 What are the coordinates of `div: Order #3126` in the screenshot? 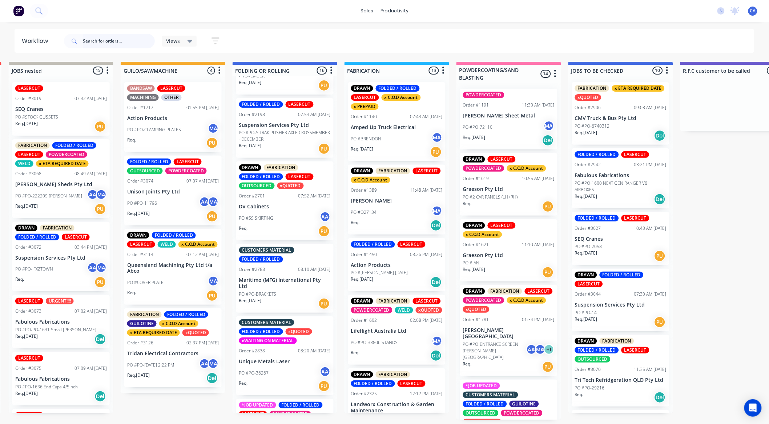 It's located at (140, 343).